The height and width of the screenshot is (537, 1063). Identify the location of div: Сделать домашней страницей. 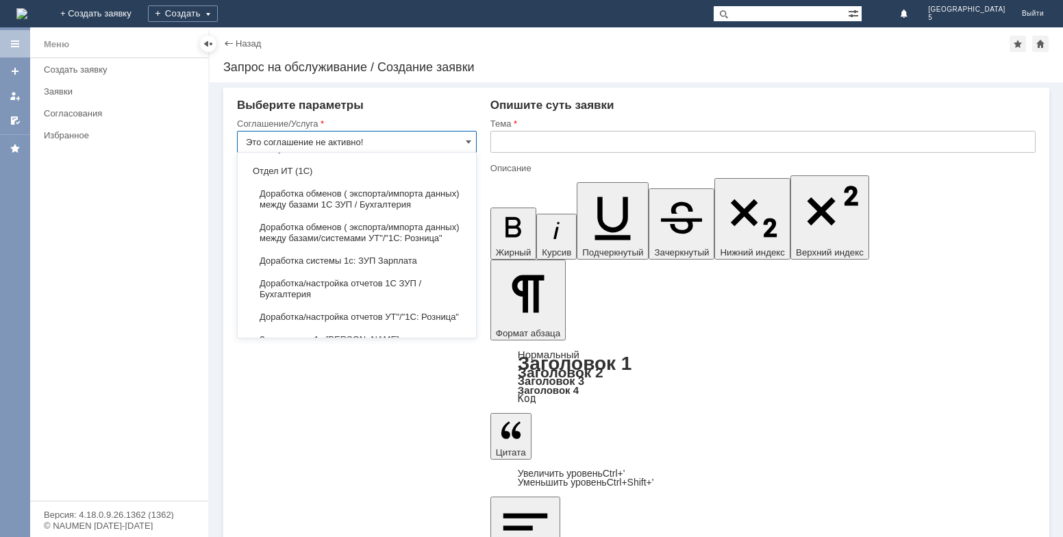
(1041, 44).